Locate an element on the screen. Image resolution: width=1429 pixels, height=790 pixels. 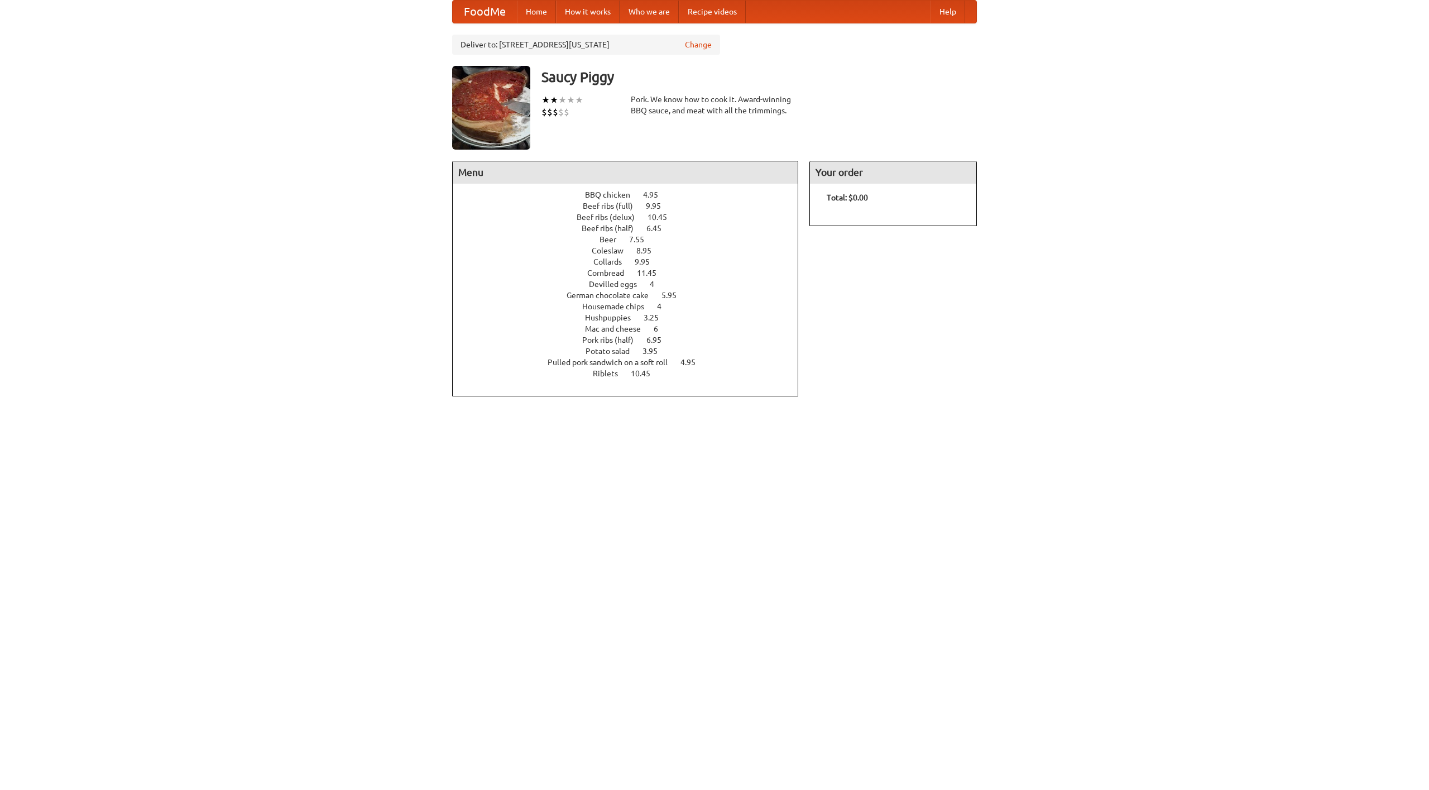
a: FoodMe is located at coordinates (485, 12).